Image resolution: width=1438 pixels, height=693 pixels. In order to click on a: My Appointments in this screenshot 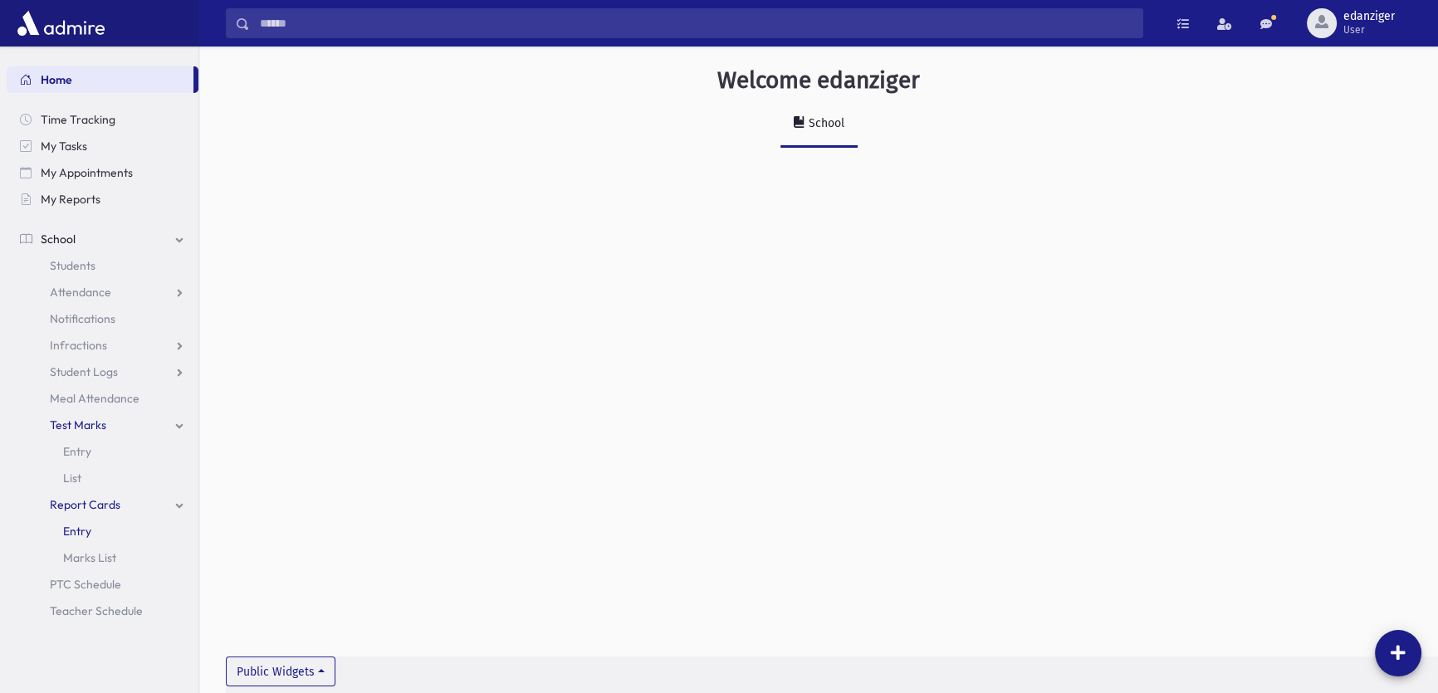, I will do `click(102, 173)`.